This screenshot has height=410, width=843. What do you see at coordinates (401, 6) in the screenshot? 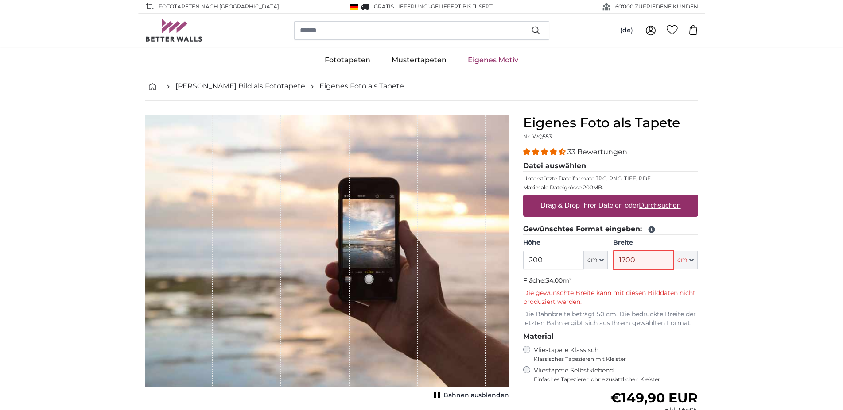
I see `span: GRATIS Lieferung!` at bounding box center [401, 6].